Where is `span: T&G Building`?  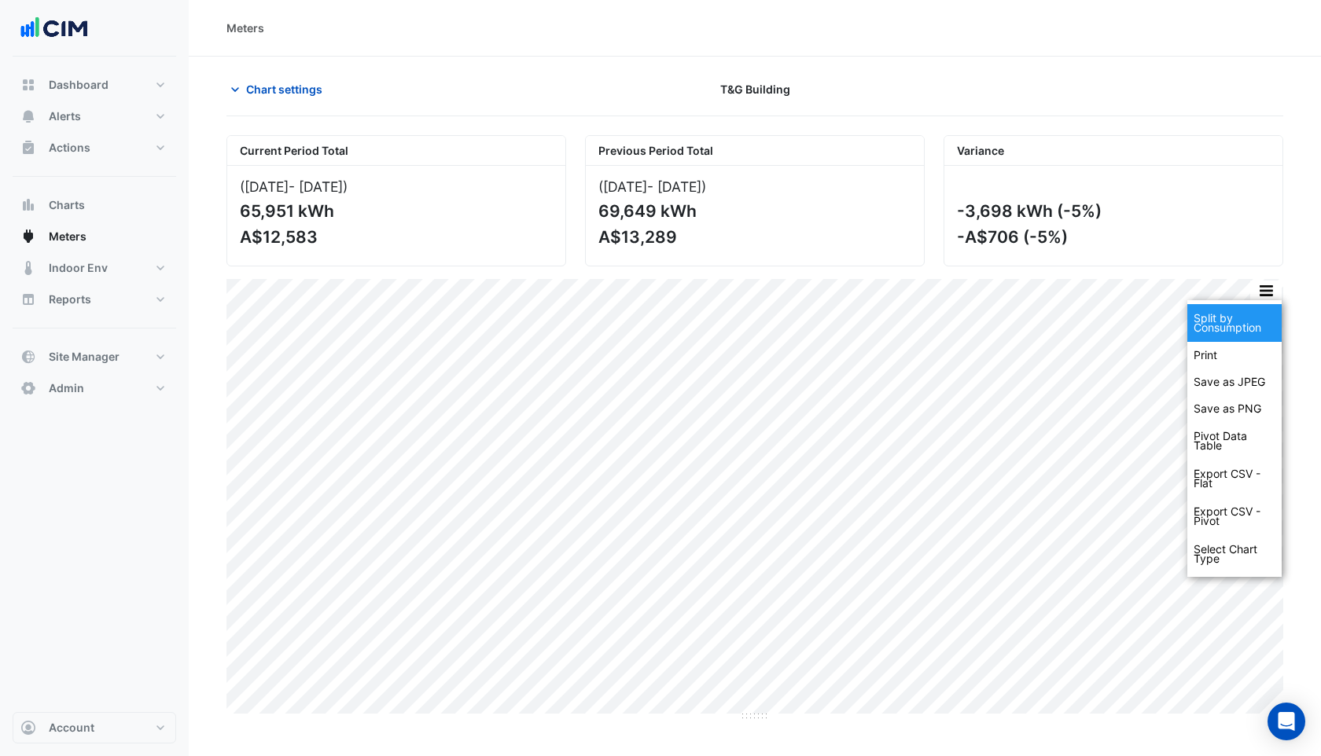
span: T&G Building is located at coordinates (755, 89).